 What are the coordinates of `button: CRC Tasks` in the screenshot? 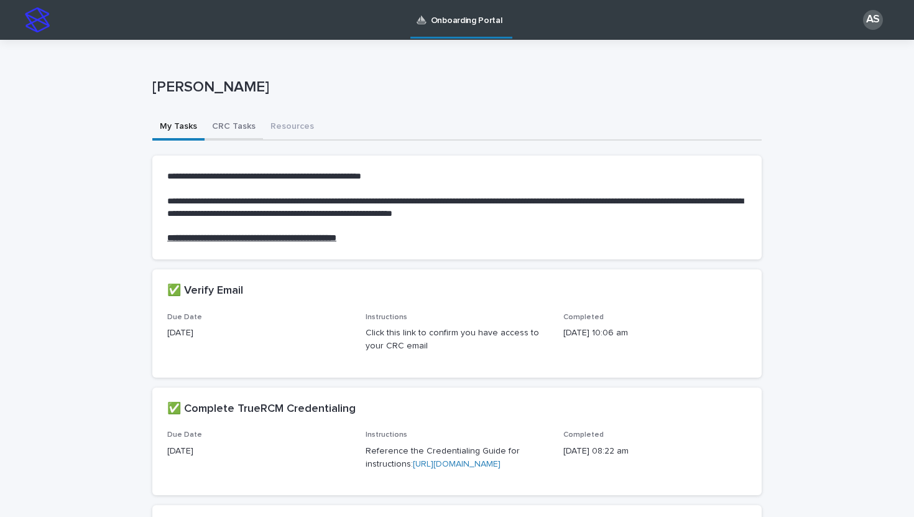 It's located at (234, 127).